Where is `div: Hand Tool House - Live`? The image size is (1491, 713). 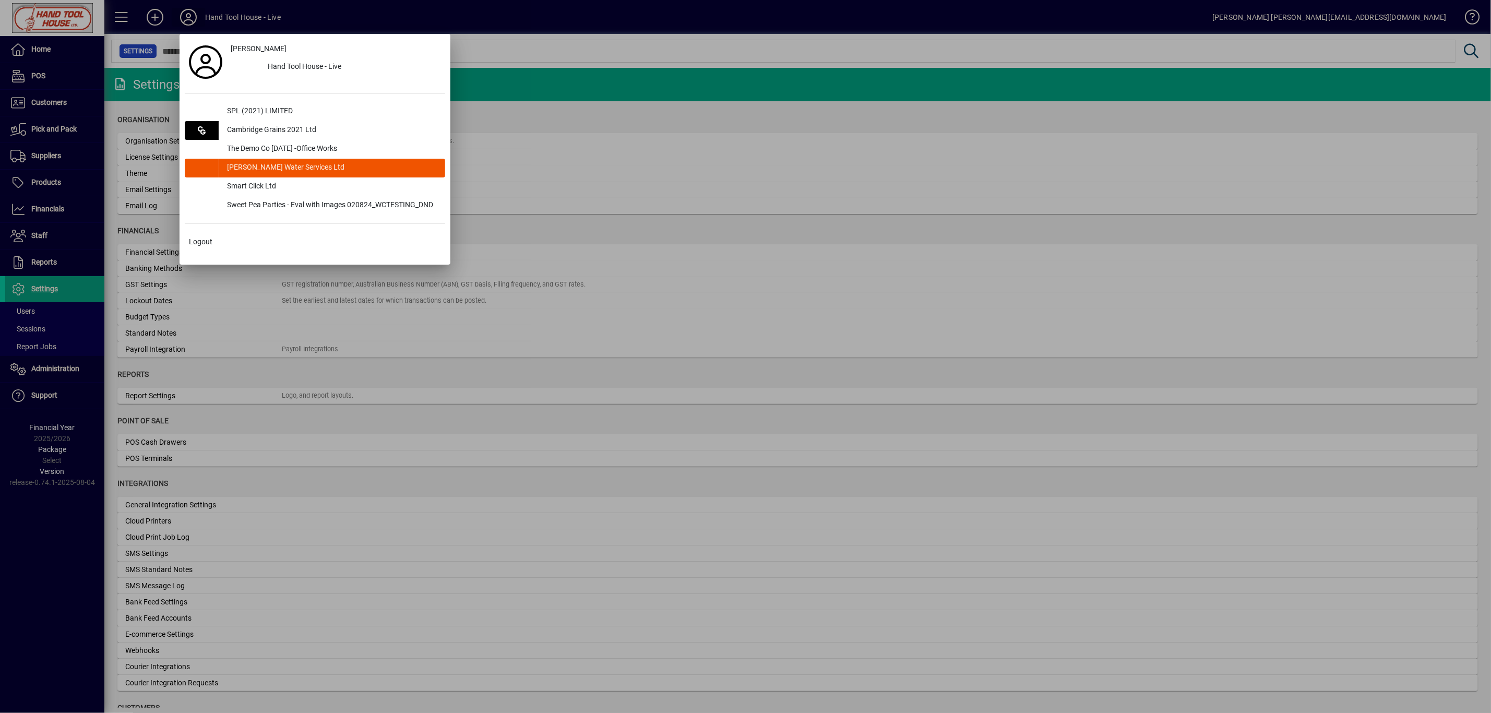 div: Hand Tool House - Live is located at coordinates (352, 67).